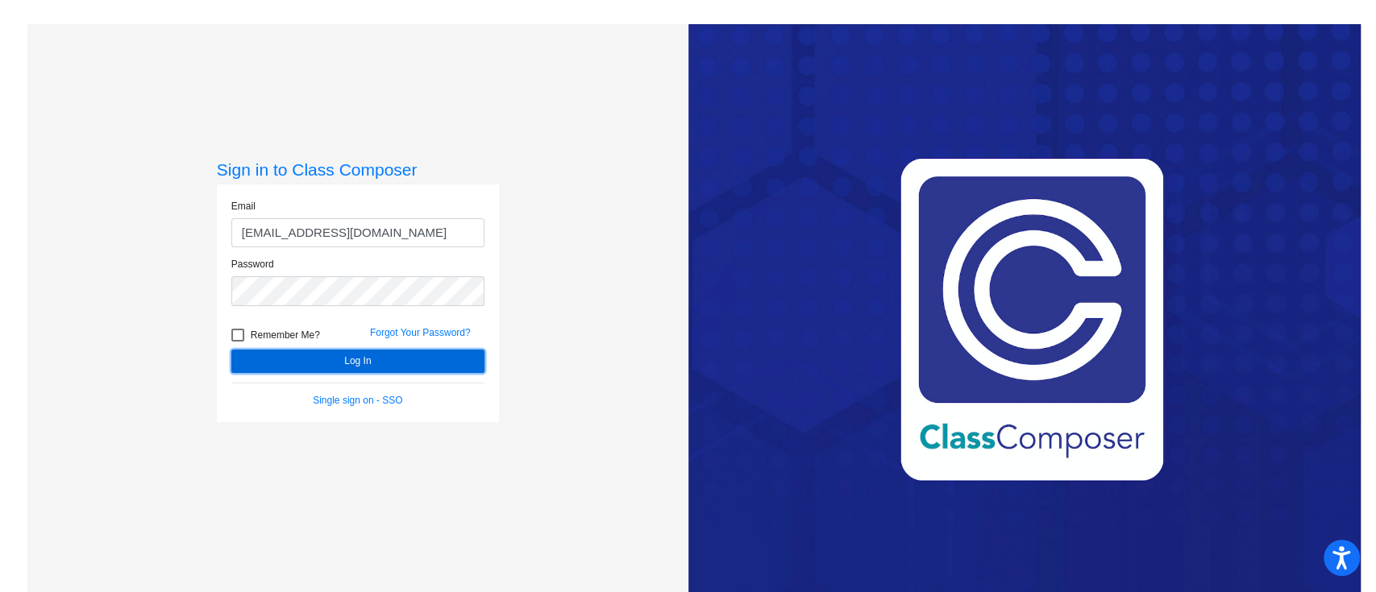 This screenshot has width=1376, height=592. What do you see at coordinates (358, 361) in the screenshot?
I see `button: Log In` at bounding box center [358, 361].